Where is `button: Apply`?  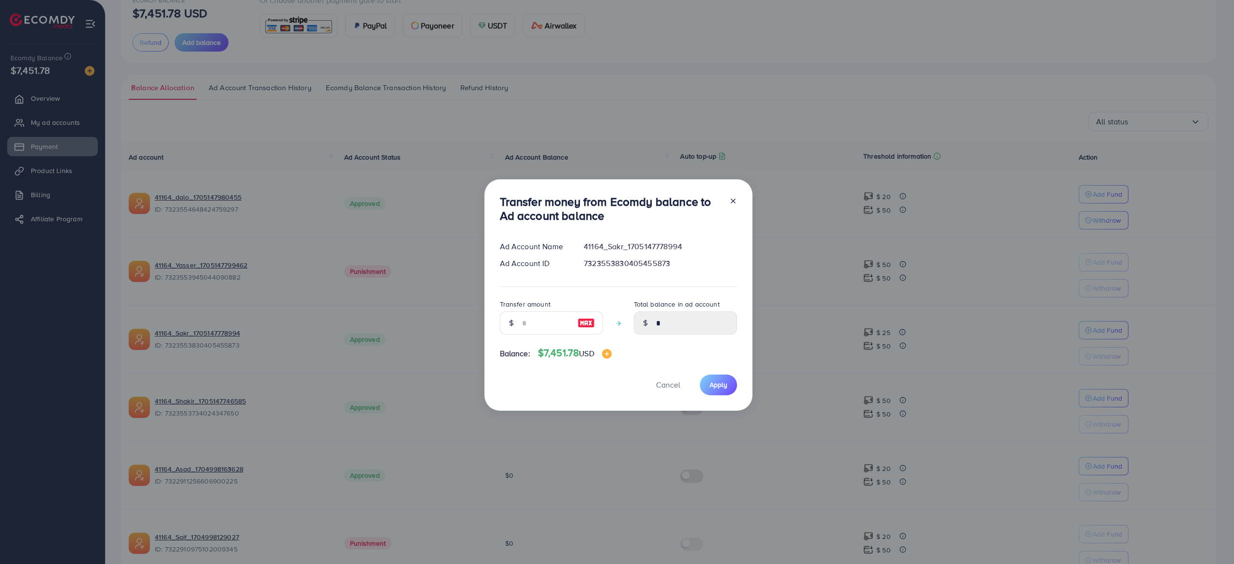 button: Apply is located at coordinates (718, 385).